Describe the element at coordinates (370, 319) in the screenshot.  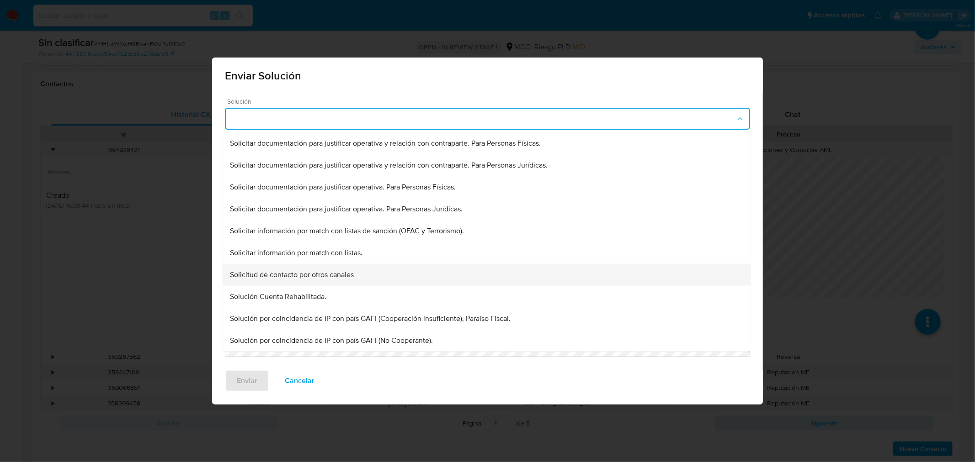
I see `span: Solución por coincidencia de IP con país GAFI (Cooperación insuficiente), Paraíso Fiscal.` at that location.